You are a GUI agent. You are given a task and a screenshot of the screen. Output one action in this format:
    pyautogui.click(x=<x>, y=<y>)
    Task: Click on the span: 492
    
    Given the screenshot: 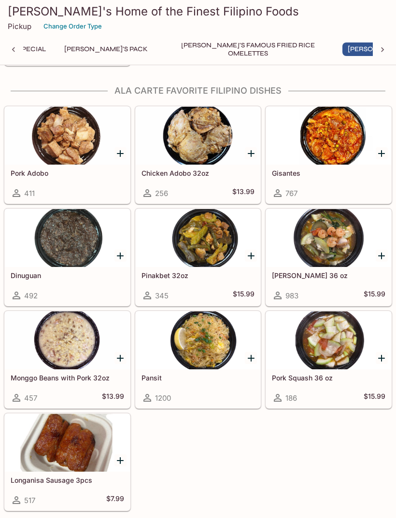 What is the action you would take?
    pyautogui.click(x=31, y=295)
    